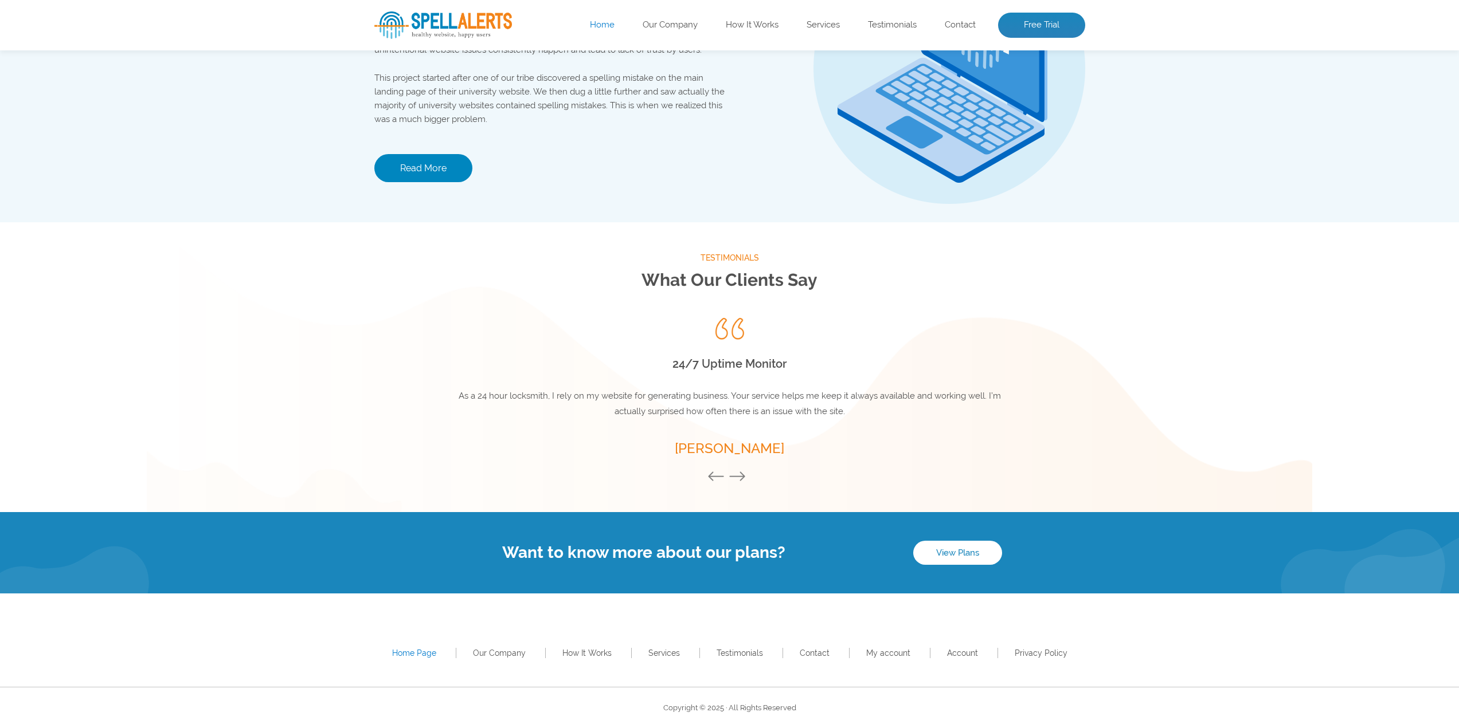 This screenshot has width=1459, height=728. I want to click on button: Next, so click(740, 477).